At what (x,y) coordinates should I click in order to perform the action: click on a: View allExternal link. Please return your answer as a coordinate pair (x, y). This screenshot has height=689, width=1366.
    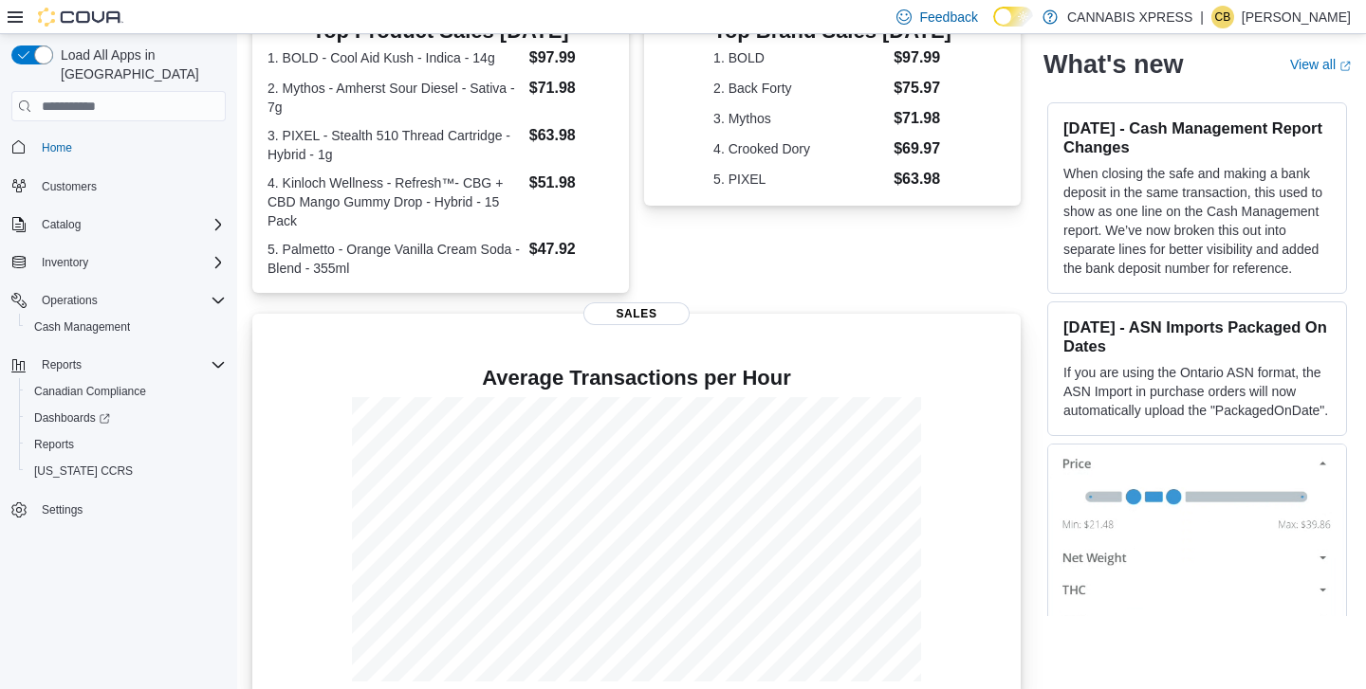
    Looking at the image, I should click on (1320, 64).